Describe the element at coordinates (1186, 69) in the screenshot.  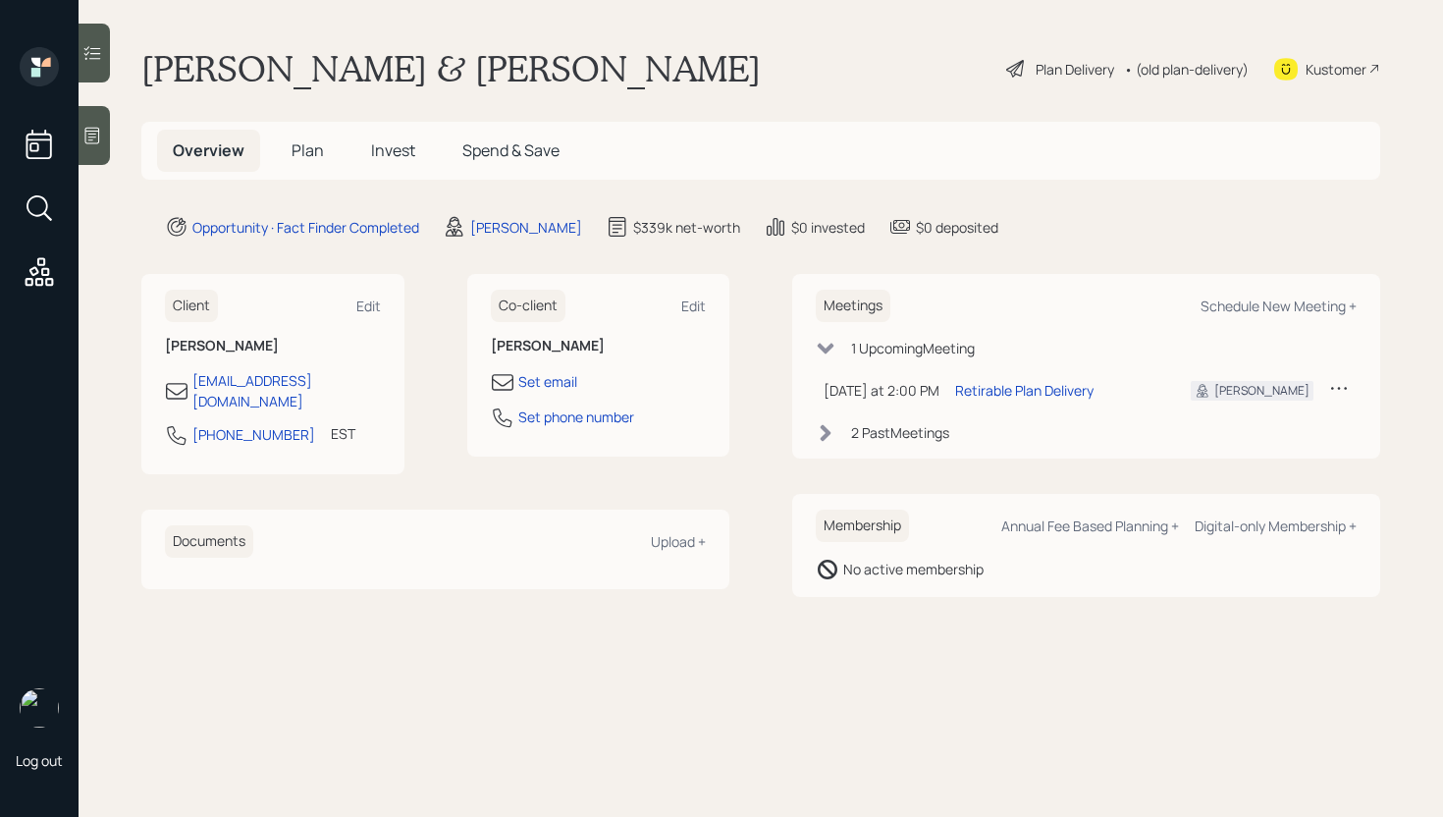
I see `div: • (old plan-delivery)` at that location.